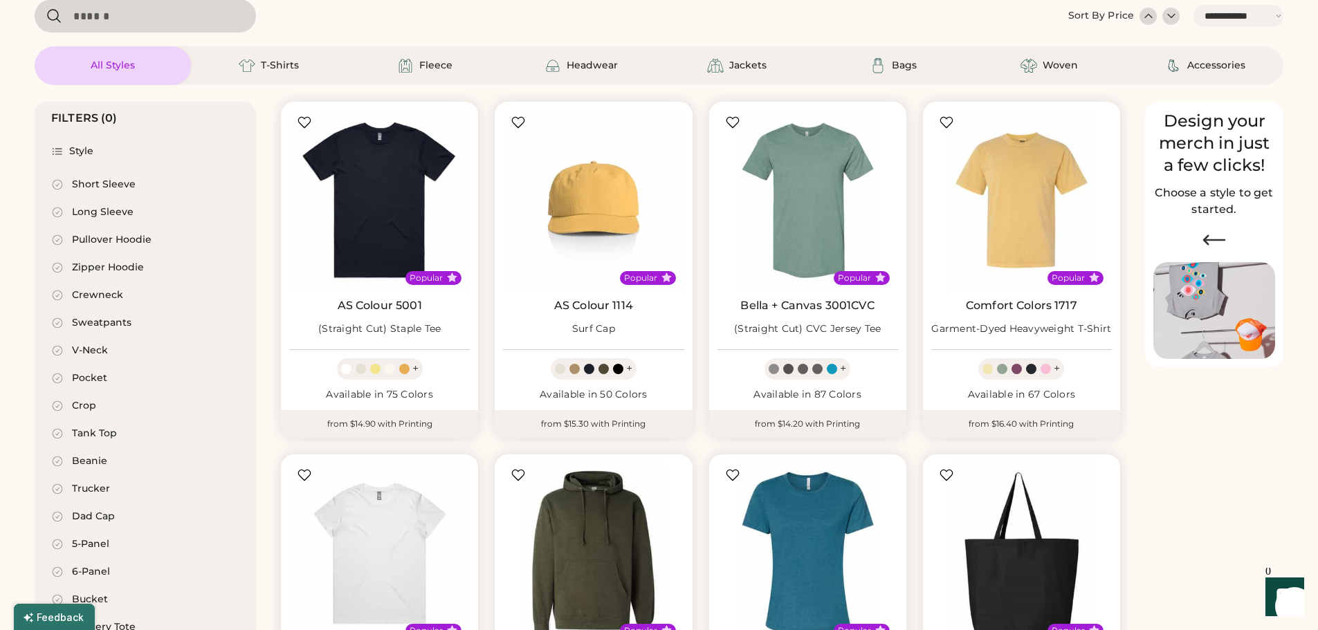  Describe the element at coordinates (593, 424) in the screenshot. I see `div: from $15.30 with Printing` at that location.